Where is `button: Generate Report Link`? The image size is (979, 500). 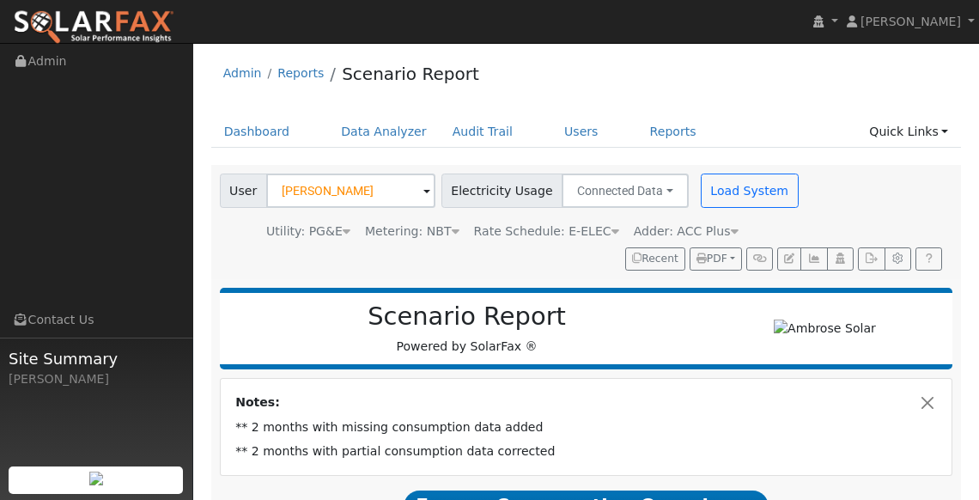
button: Generate Report Link is located at coordinates (759, 259).